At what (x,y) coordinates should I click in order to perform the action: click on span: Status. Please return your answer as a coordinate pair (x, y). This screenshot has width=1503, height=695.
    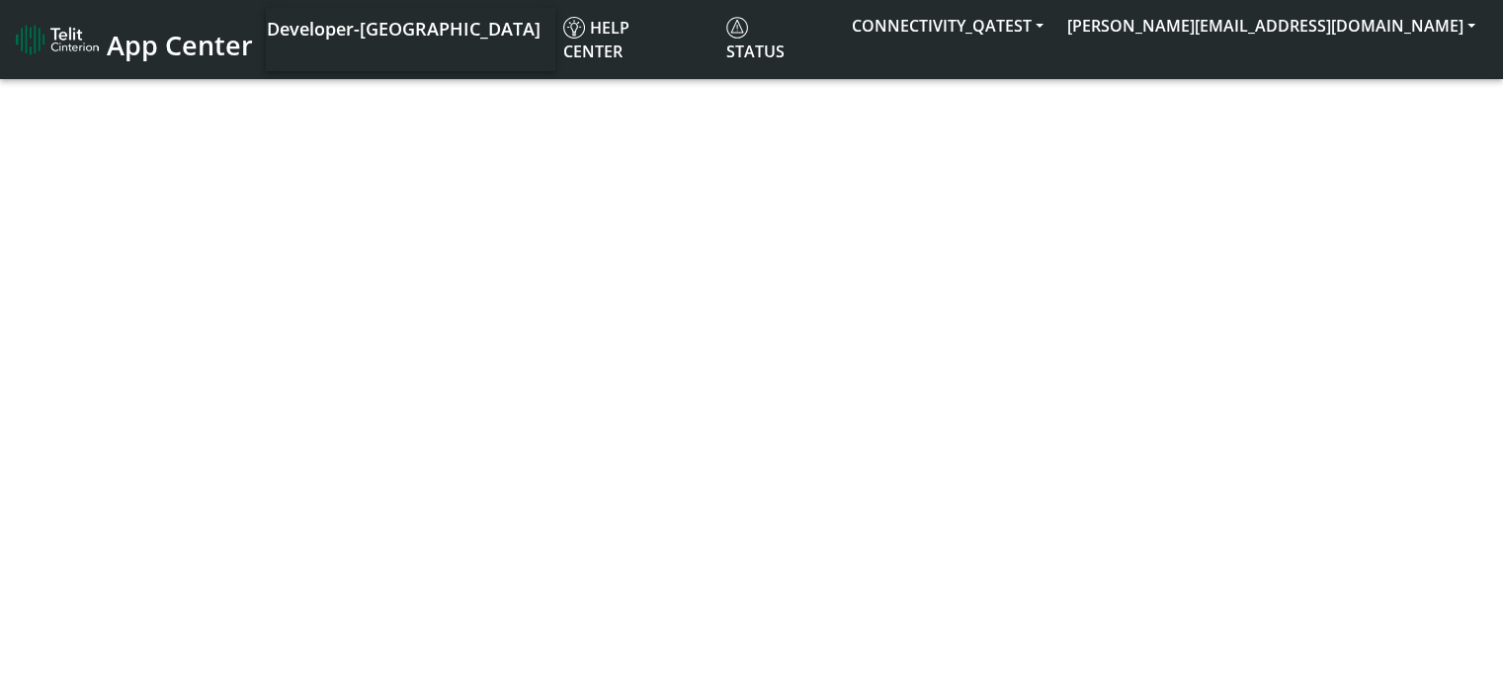
    Looking at the image, I should click on (755, 40).